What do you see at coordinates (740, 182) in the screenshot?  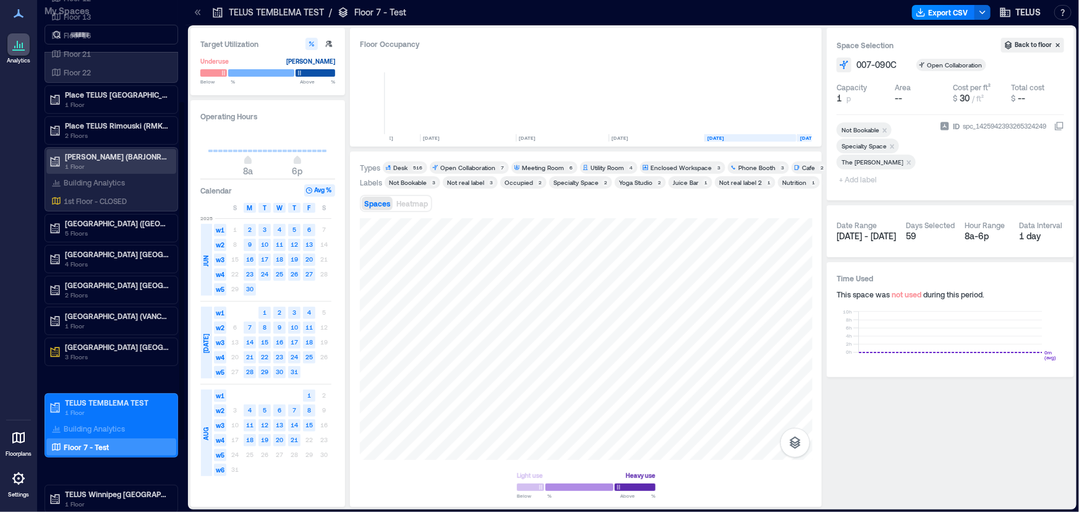 I see `div: Not real label 2` at bounding box center [740, 182].